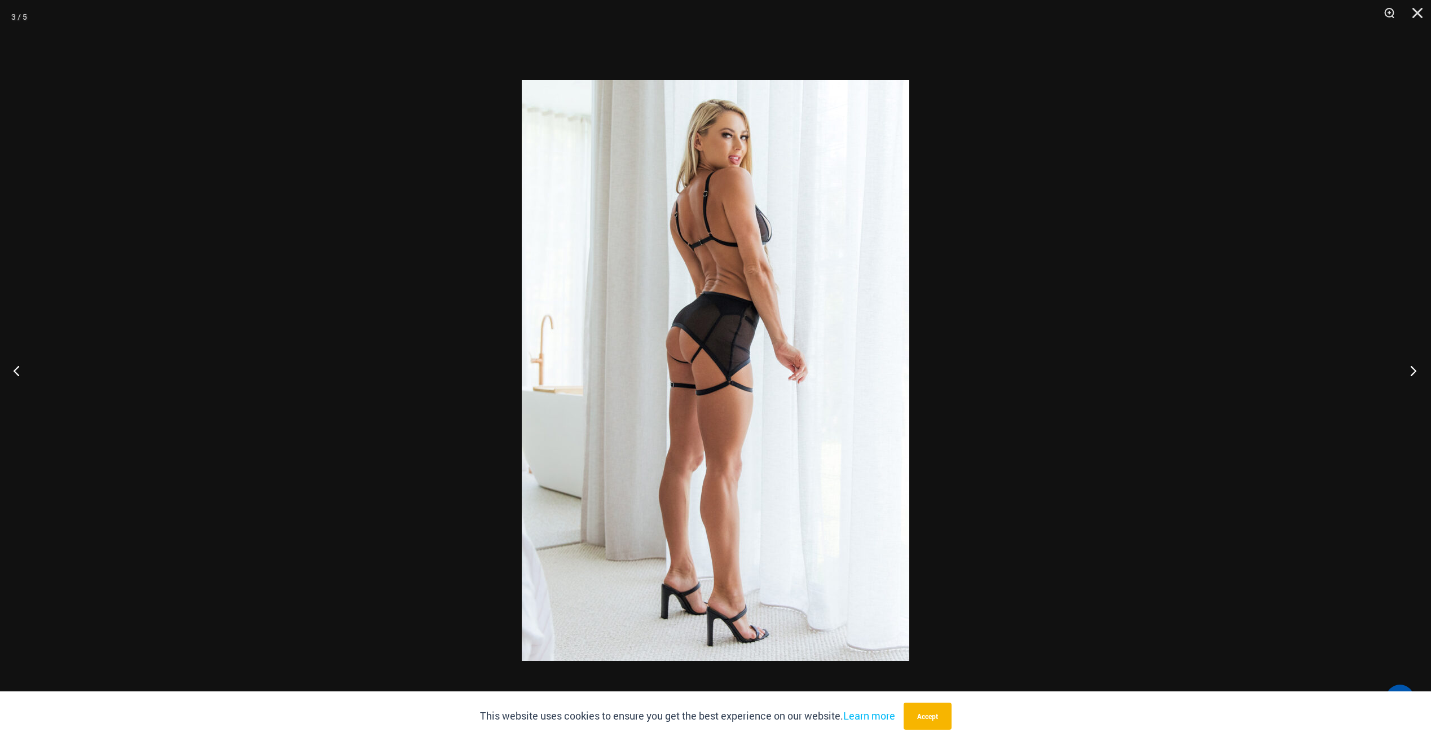 This screenshot has height=741, width=1431. Describe the element at coordinates (19, 17) in the screenshot. I see `div: 3 / 5` at that location.